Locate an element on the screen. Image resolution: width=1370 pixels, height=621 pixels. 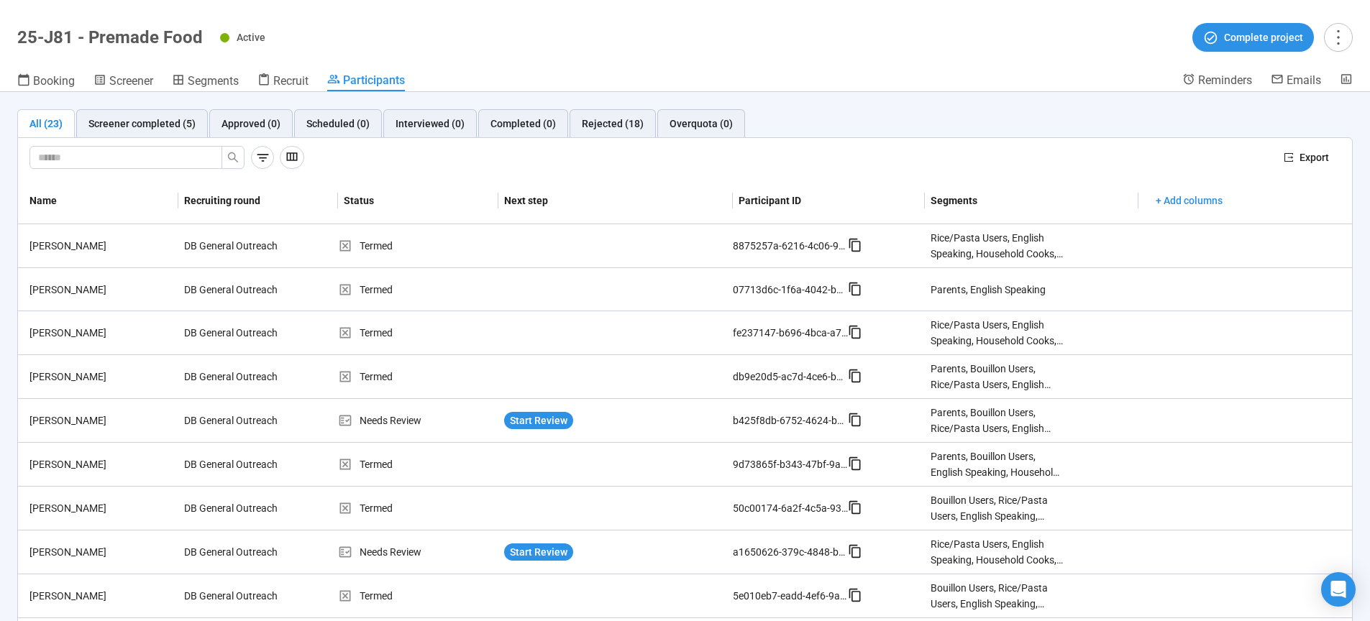
div: Interviewed (0) is located at coordinates (430, 124).